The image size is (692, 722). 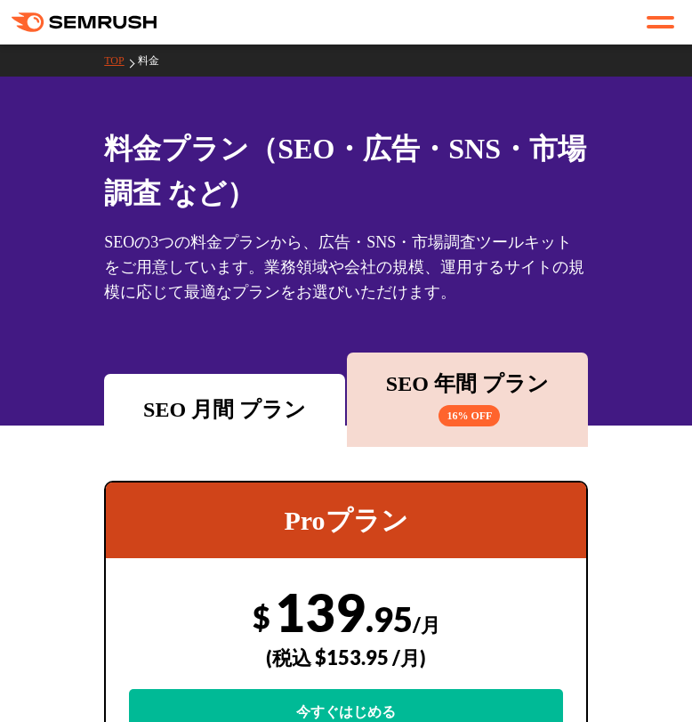 What do you see at coordinates (346, 520) in the screenshot?
I see `div: Proプラン` at bounding box center [346, 520].